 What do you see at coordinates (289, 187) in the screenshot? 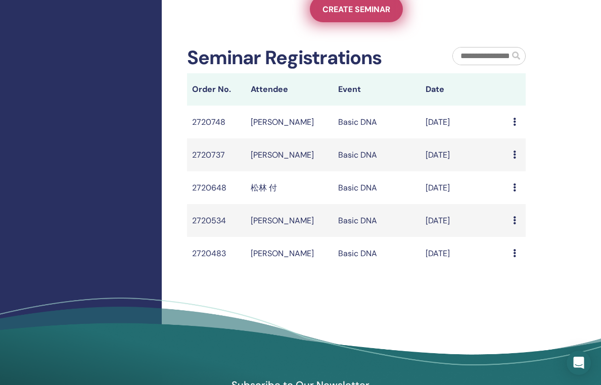
I see `td: 松林 付` at bounding box center [289, 187].